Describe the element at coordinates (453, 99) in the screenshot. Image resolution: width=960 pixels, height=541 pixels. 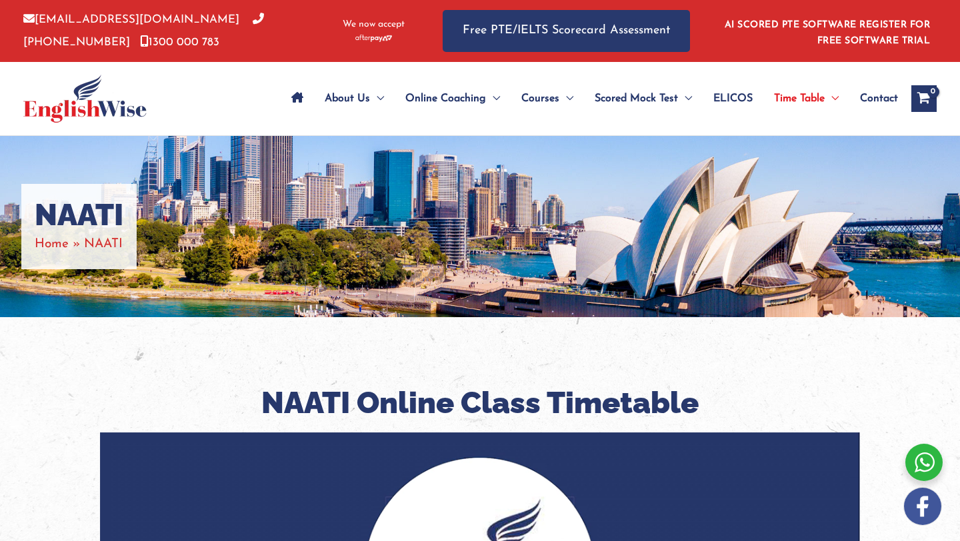
I see `a: Online CoachingMenu Toggle` at that location.